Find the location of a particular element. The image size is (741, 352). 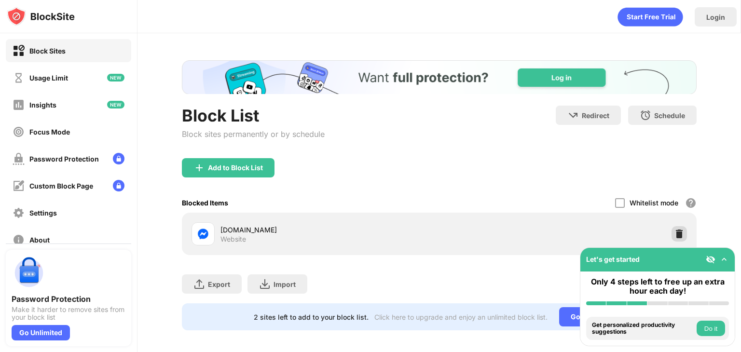

div: Insights is located at coordinates (43, 105).